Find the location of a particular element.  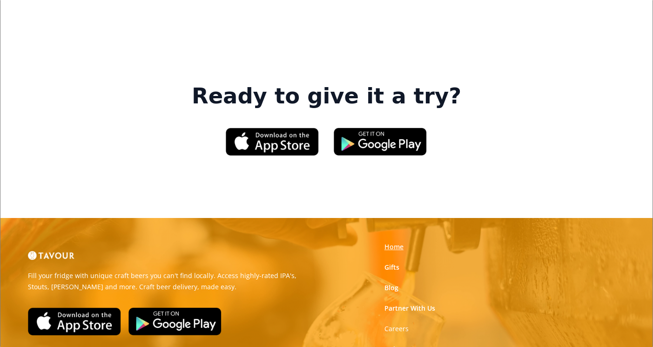

strong: Ready to give it a try? is located at coordinates (326, 96).